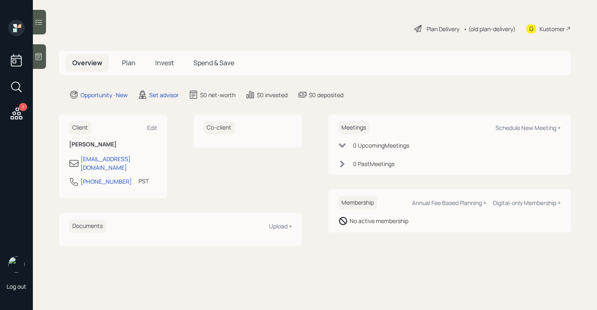 This screenshot has width=597, height=310. Describe the element at coordinates (16, 265) in the screenshot. I see `img: robby-grisanti-headshot.png` at that location.